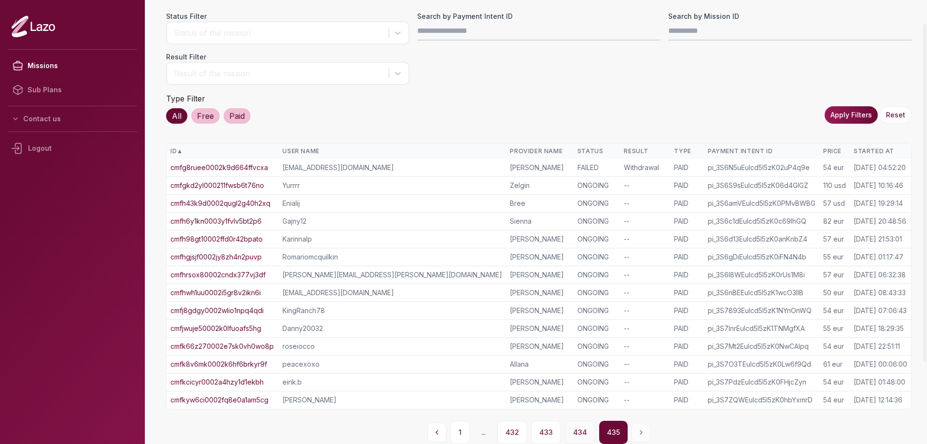  Describe the element at coordinates (218, 275) in the screenshot. I see `a: cmfhrsox80002cndx377vj3df` at that location.